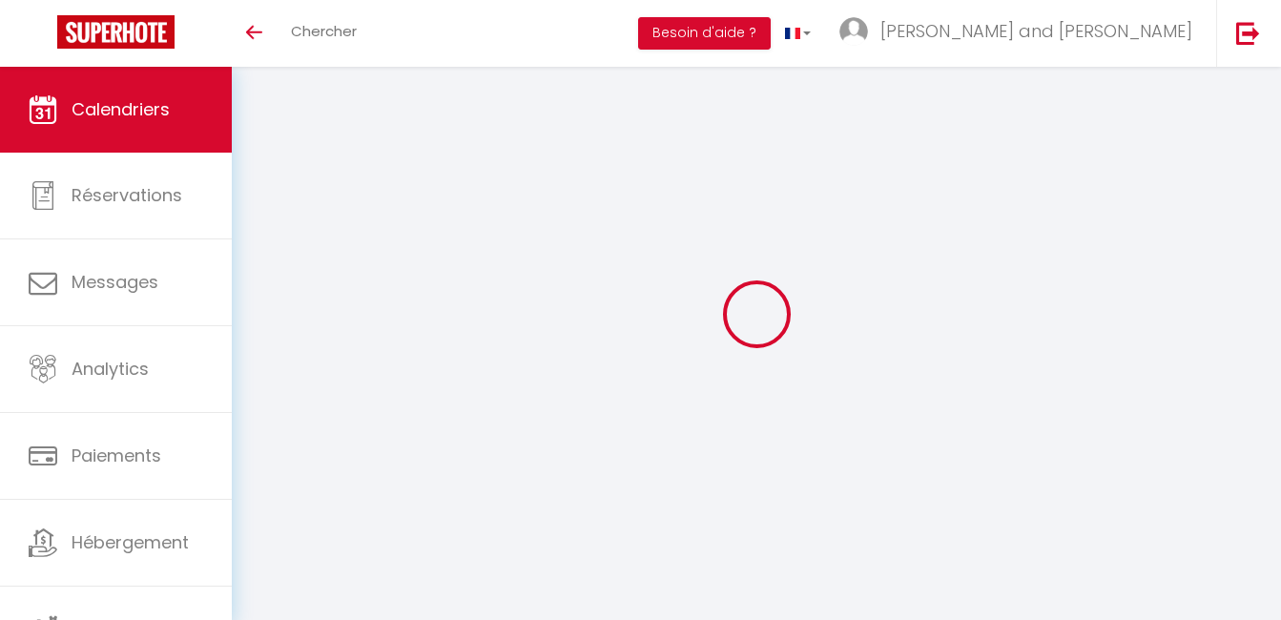 The height and width of the screenshot is (620, 1281). Describe the element at coordinates (704, 33) in the screenshot. I see `button: Besoin d'aide ?` at that location.